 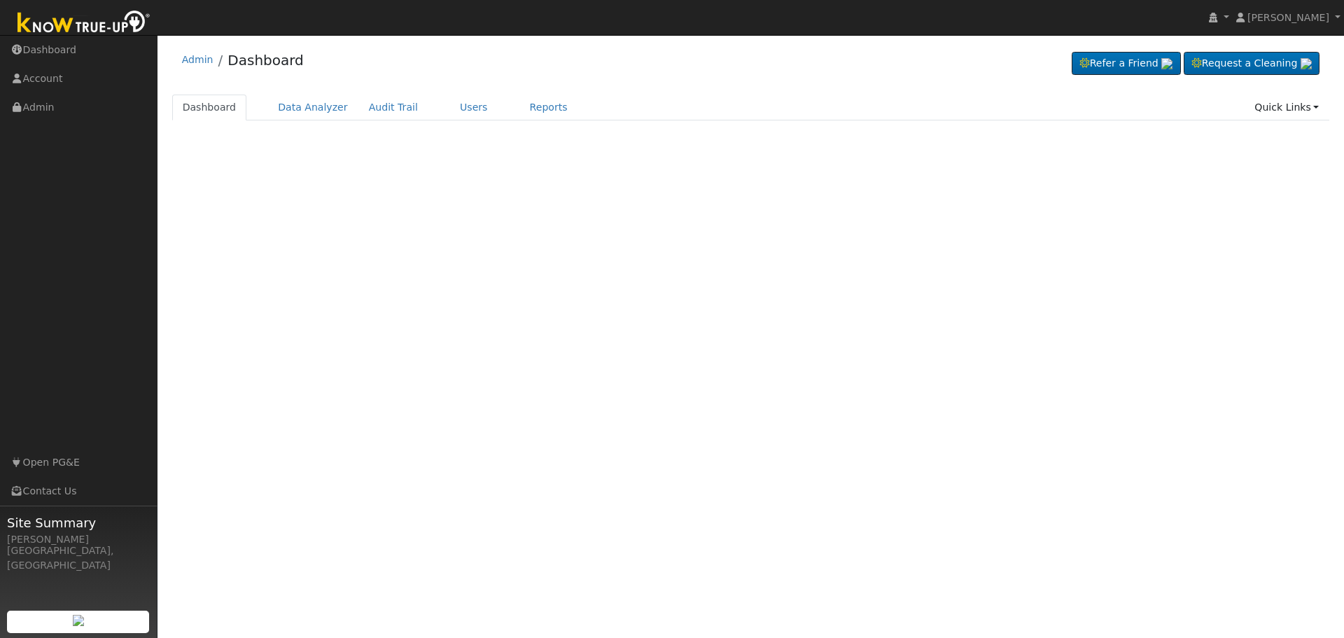 I want to click on a: Reports, so click(x=549, y=107).